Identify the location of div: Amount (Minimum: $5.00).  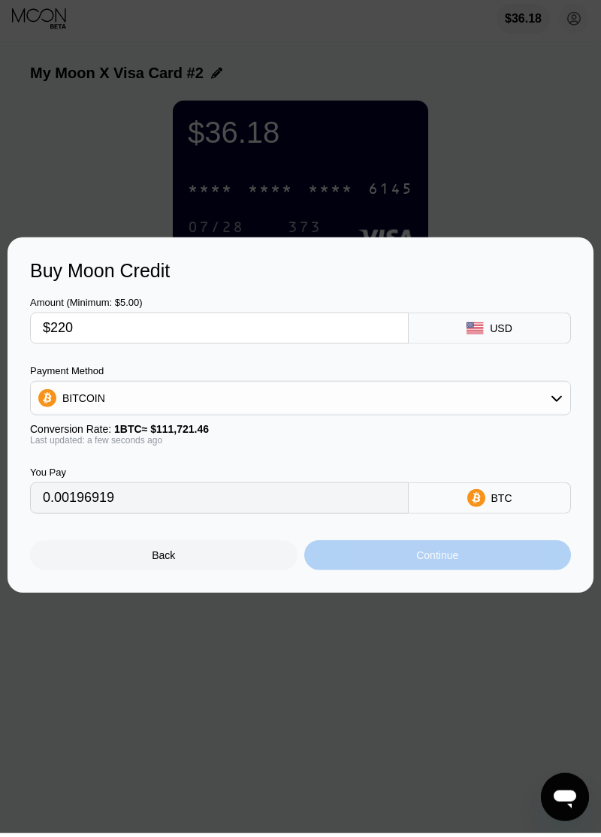
(219, 306).